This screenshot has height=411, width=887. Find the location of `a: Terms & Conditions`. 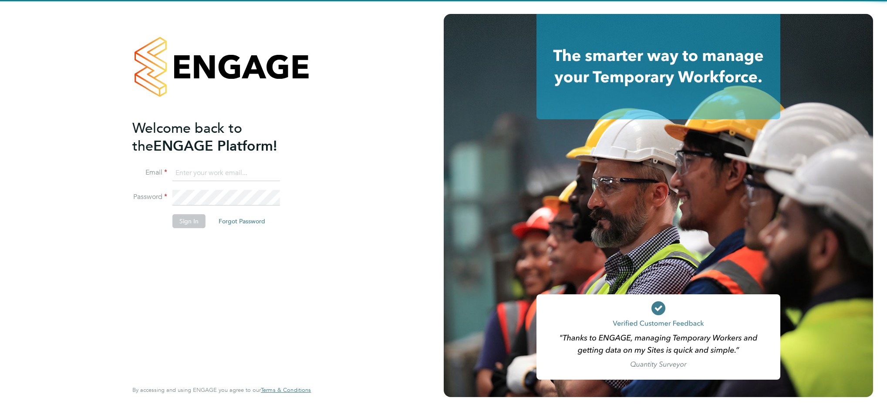

a: Terms & Conditions is located at coordinates (286, 390).